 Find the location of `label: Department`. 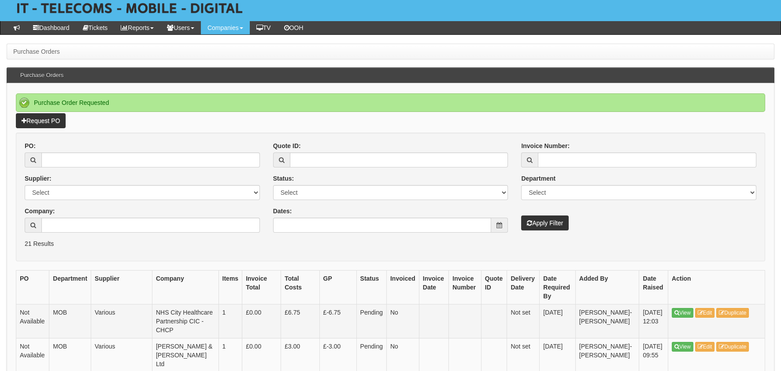

label: Department is located at coordinates (539, 179).